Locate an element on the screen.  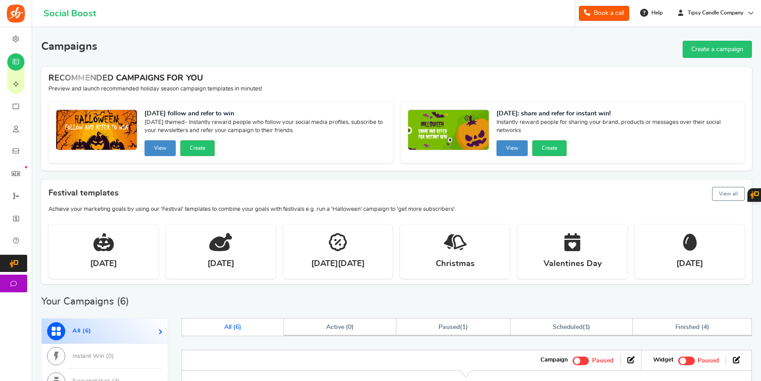
strong: Christmas is located at coordinates (455, 264).